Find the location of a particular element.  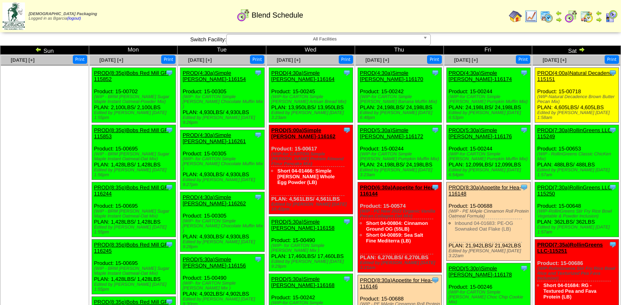

a: PROD(8:35p)Bobs Red Mill GF-116244 is located at coordinates (132, 191).